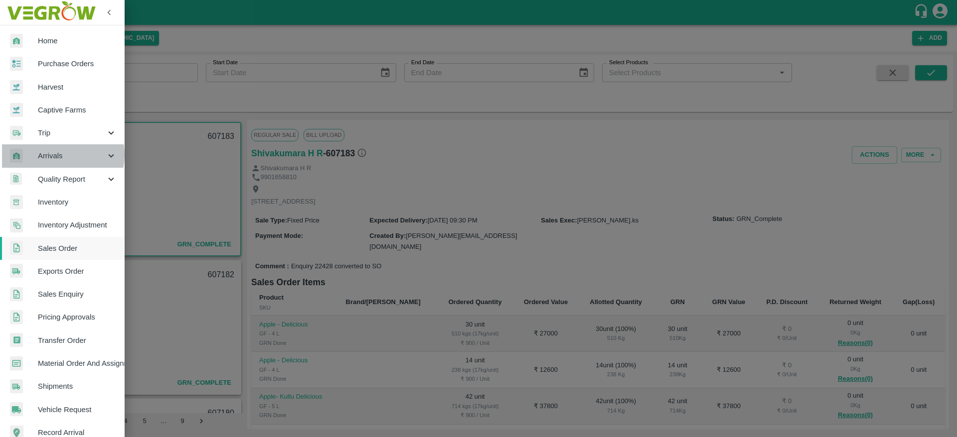  What do you see at coordinates (77, 249) in the screenshot?
I see `span: Sales Order` at bounding box center [77, 249].